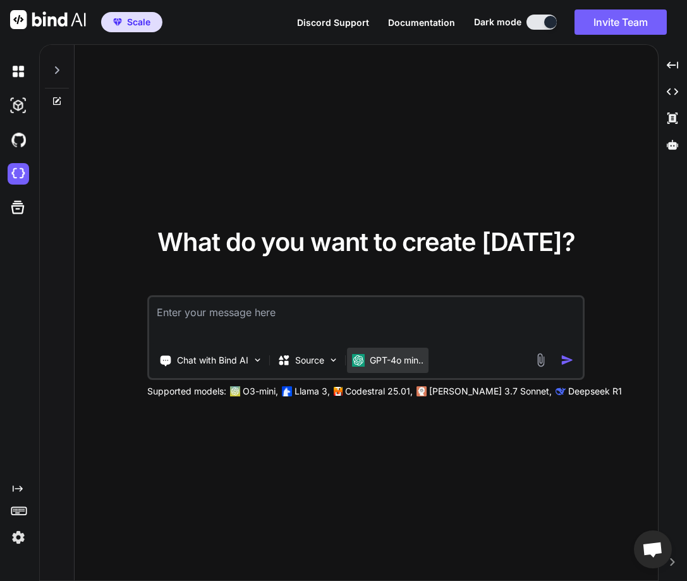 This screenshot has width=687, height=581. I want to click on img: GPT-4o mini, so click(358, 360).